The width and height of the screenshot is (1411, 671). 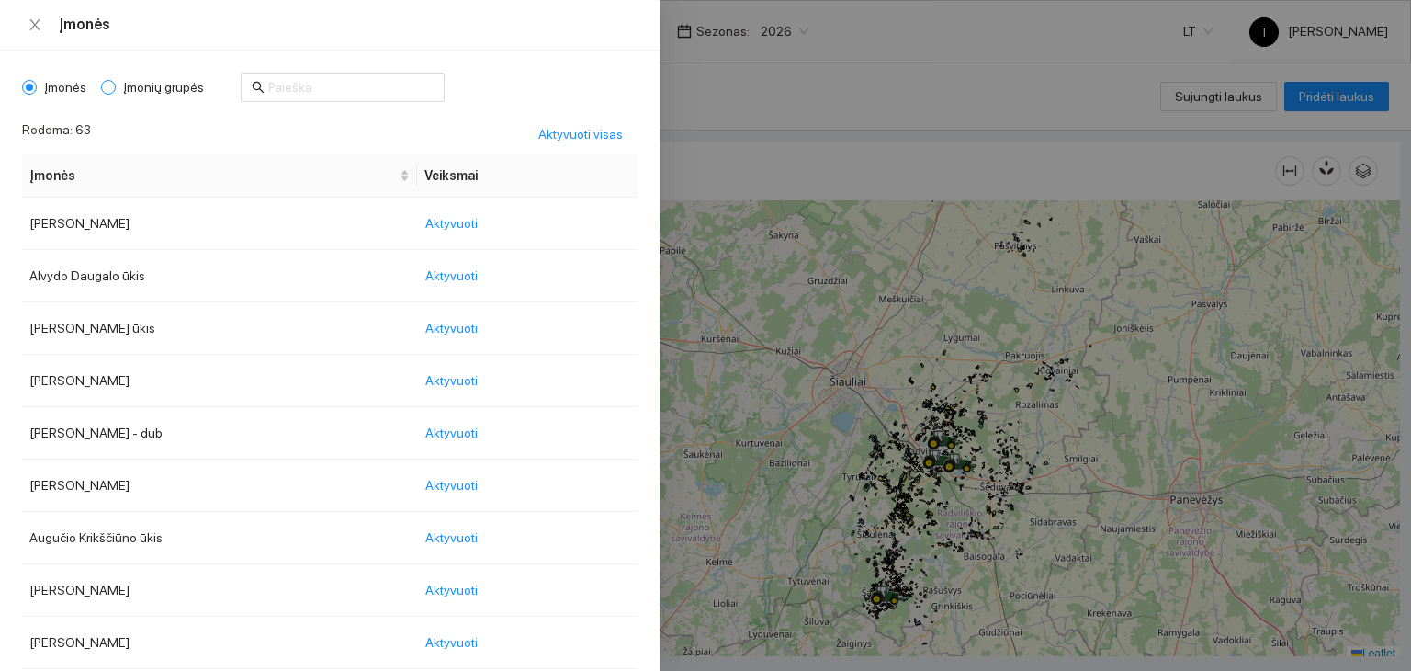 I want to click on span: Įmonių grupės, so click(x=164, y=87).